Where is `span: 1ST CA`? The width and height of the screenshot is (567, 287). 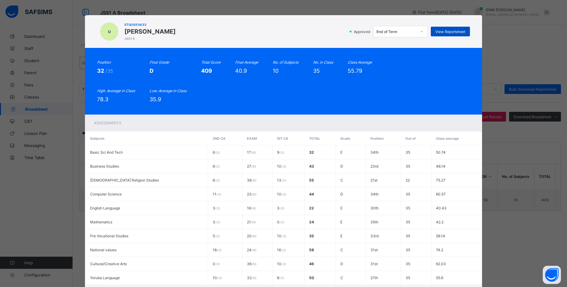
span: 1ST CA is located at coordinates (282, 139).